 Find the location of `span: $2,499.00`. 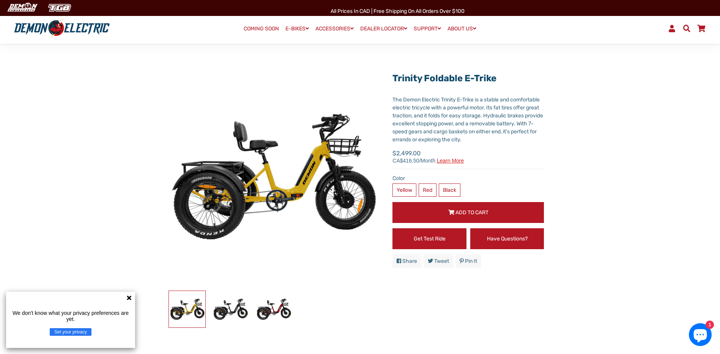

span: $2,499.00 is located at coordinates (428, 156).